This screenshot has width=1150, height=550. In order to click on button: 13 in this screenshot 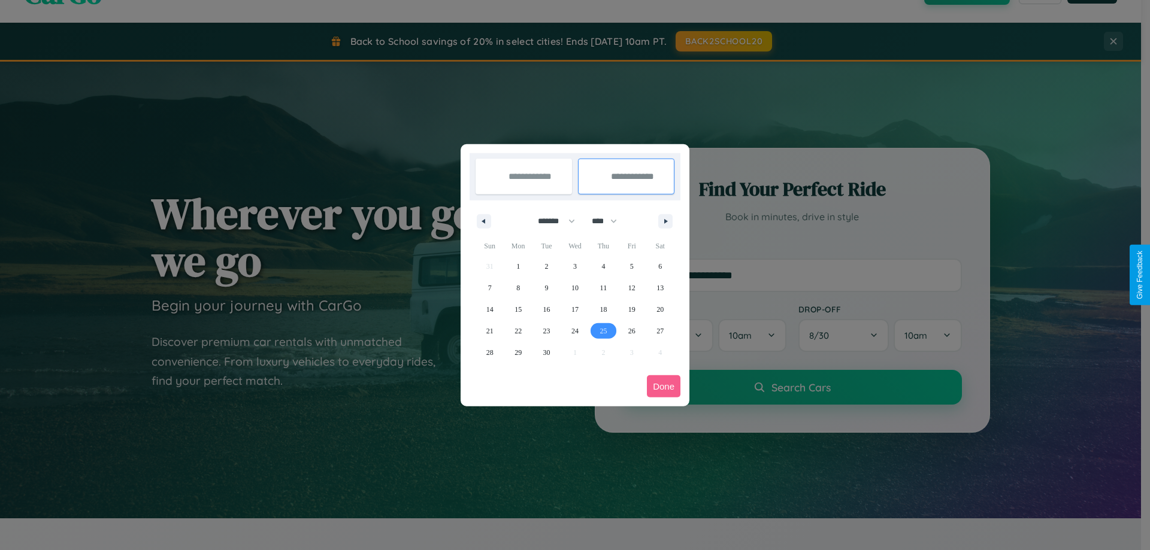, I will do `click(660, 288)`.